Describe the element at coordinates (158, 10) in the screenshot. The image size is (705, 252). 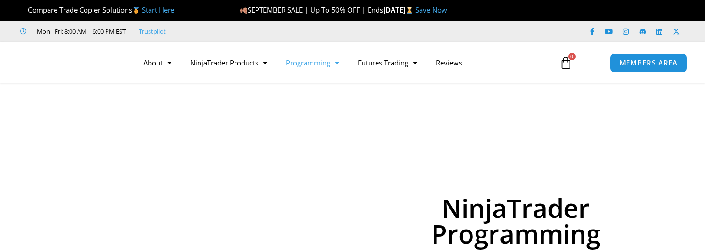
I see `a: Start Here` at that location.